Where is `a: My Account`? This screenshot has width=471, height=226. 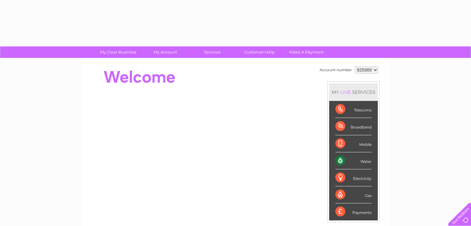 a: My Account is located at coordinates (165, 52).